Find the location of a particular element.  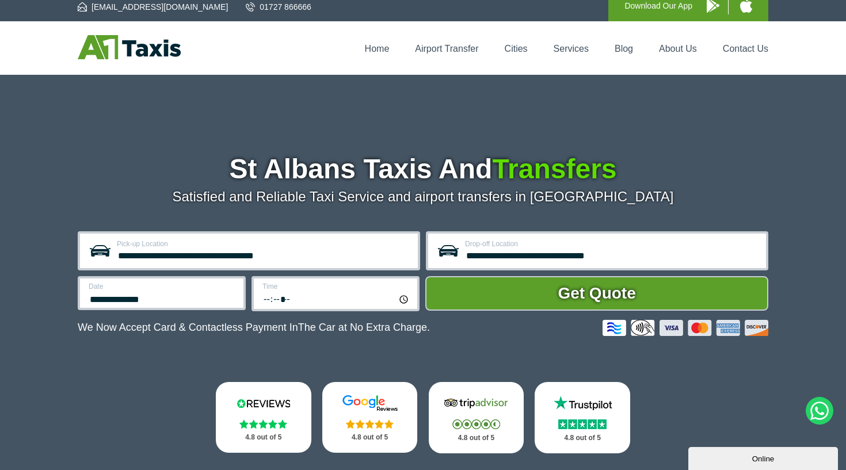

a: Reviews.io Stars 4.8 out of 5 is located at coordinates (264, 417).